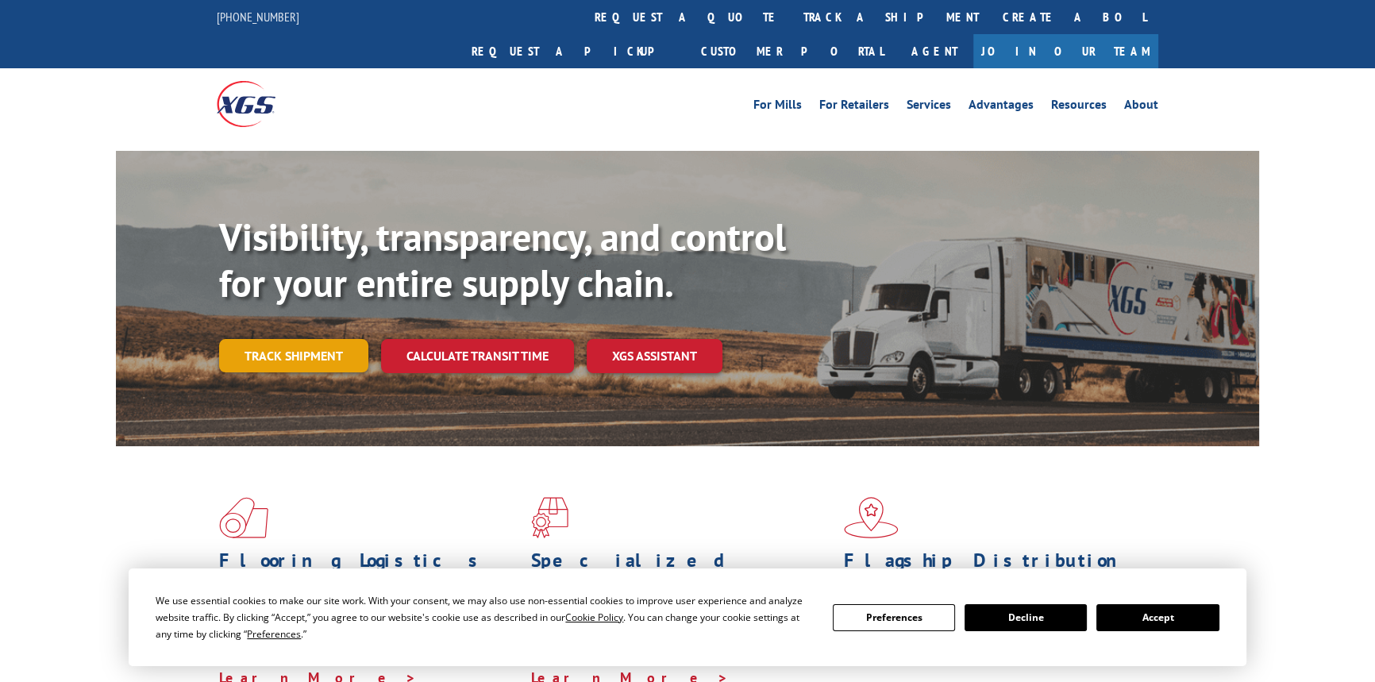  I want to click on button: Preferences, so click(894, 618).